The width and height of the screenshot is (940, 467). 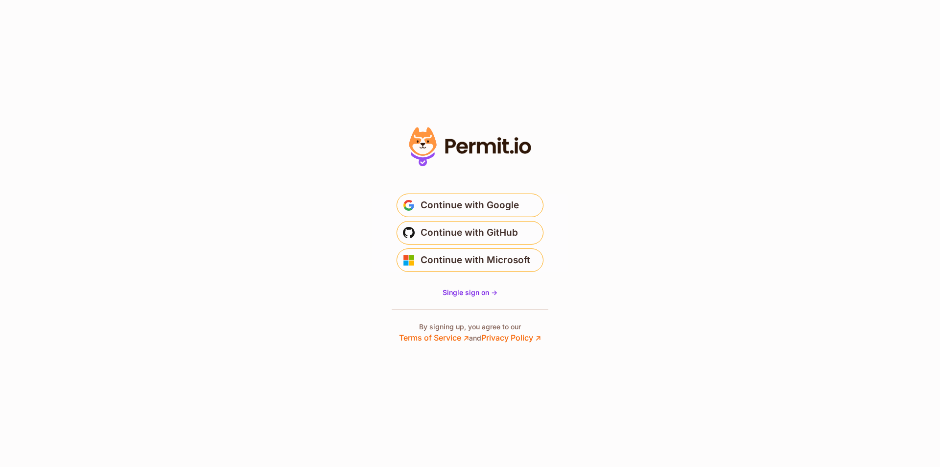 I want to click on button: Continue with Google, so click(x=470, y=205).